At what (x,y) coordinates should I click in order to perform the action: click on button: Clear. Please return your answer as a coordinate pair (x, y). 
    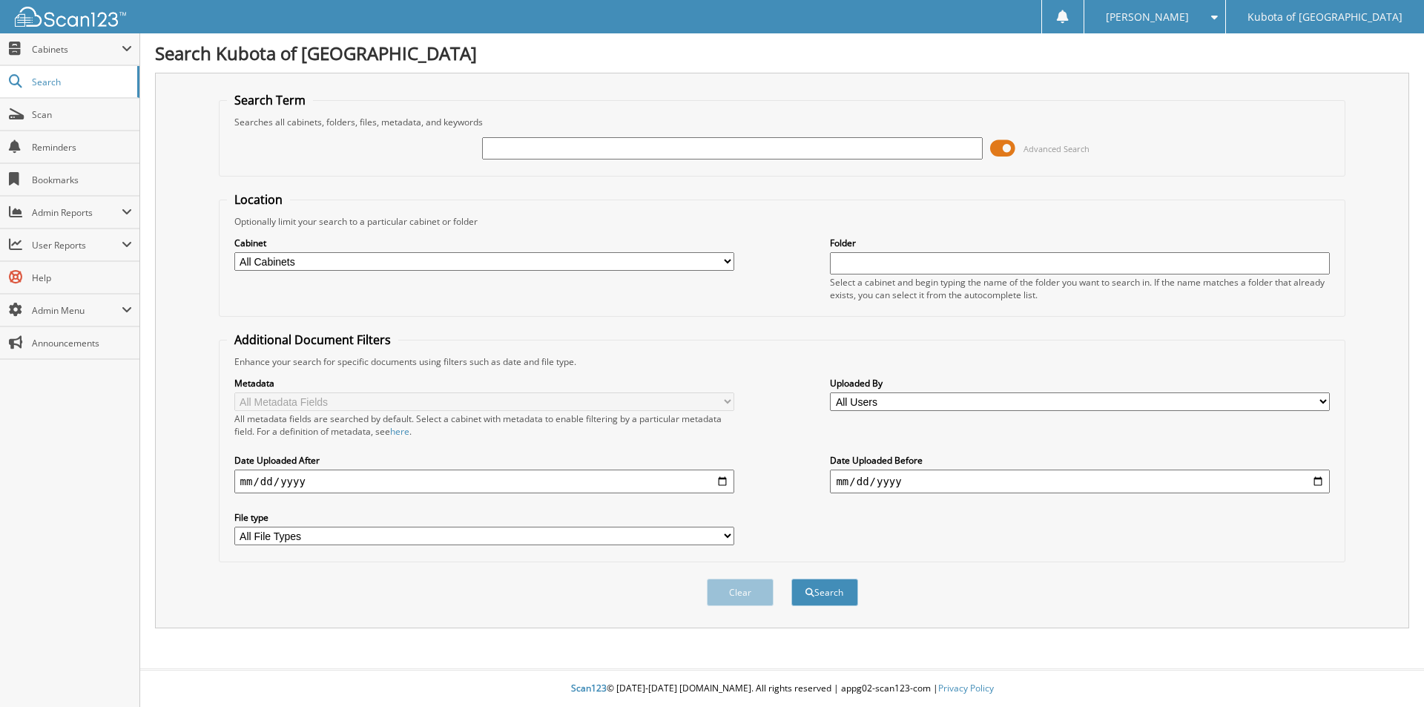
    Looking at the image, I should click on (740, 592).